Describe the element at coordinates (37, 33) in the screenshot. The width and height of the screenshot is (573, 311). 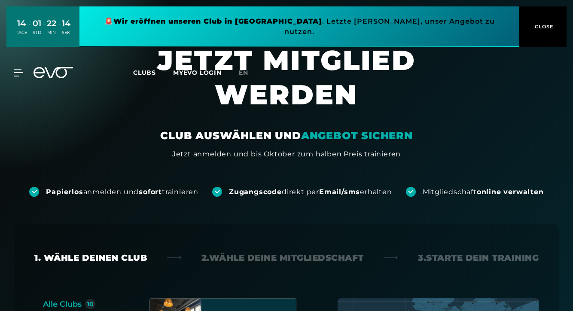
I see `div: STD` at that location.